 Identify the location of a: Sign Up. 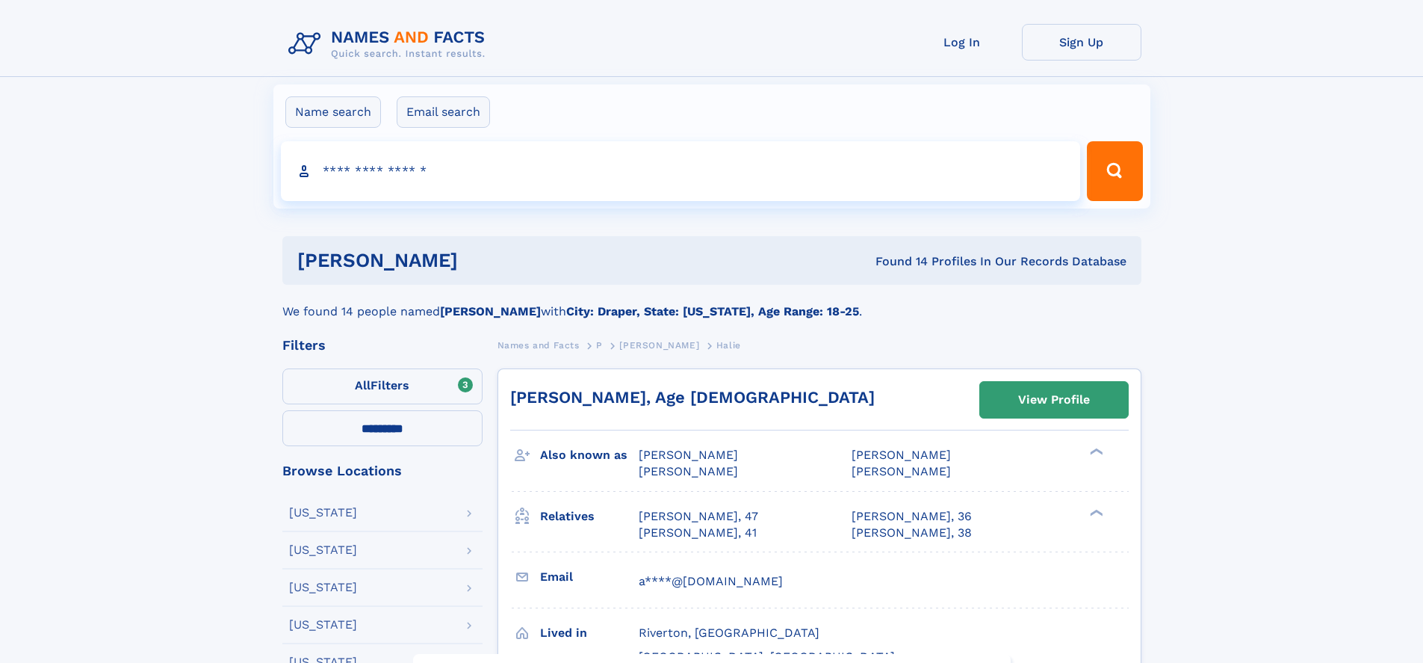
(1082, 42).